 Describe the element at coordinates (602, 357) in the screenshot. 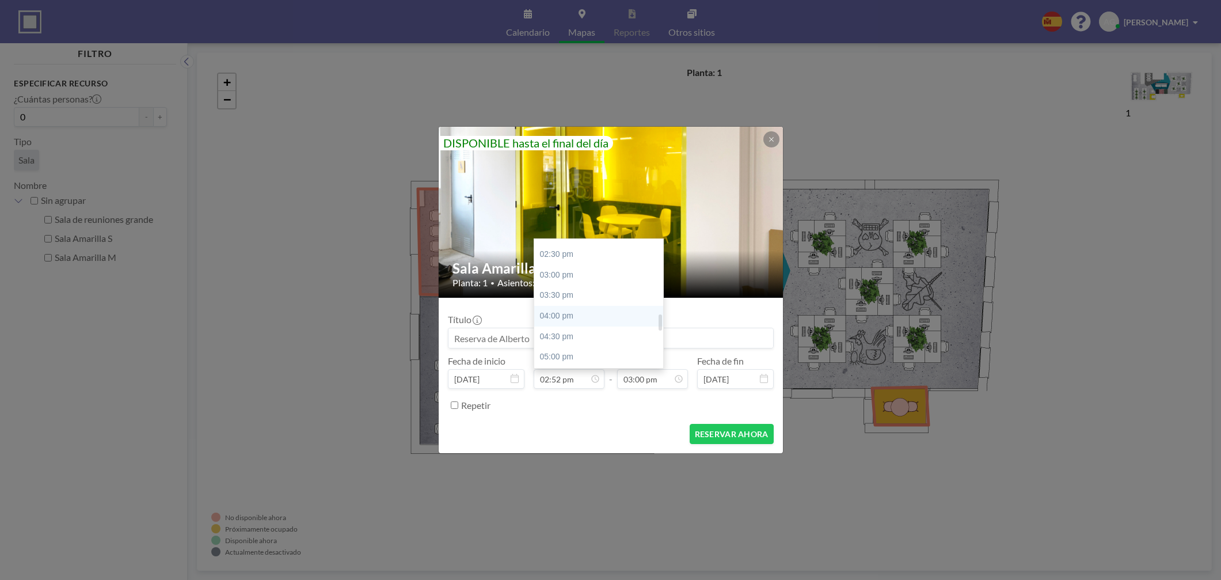

I see `div: 05:00 pm` at that location.